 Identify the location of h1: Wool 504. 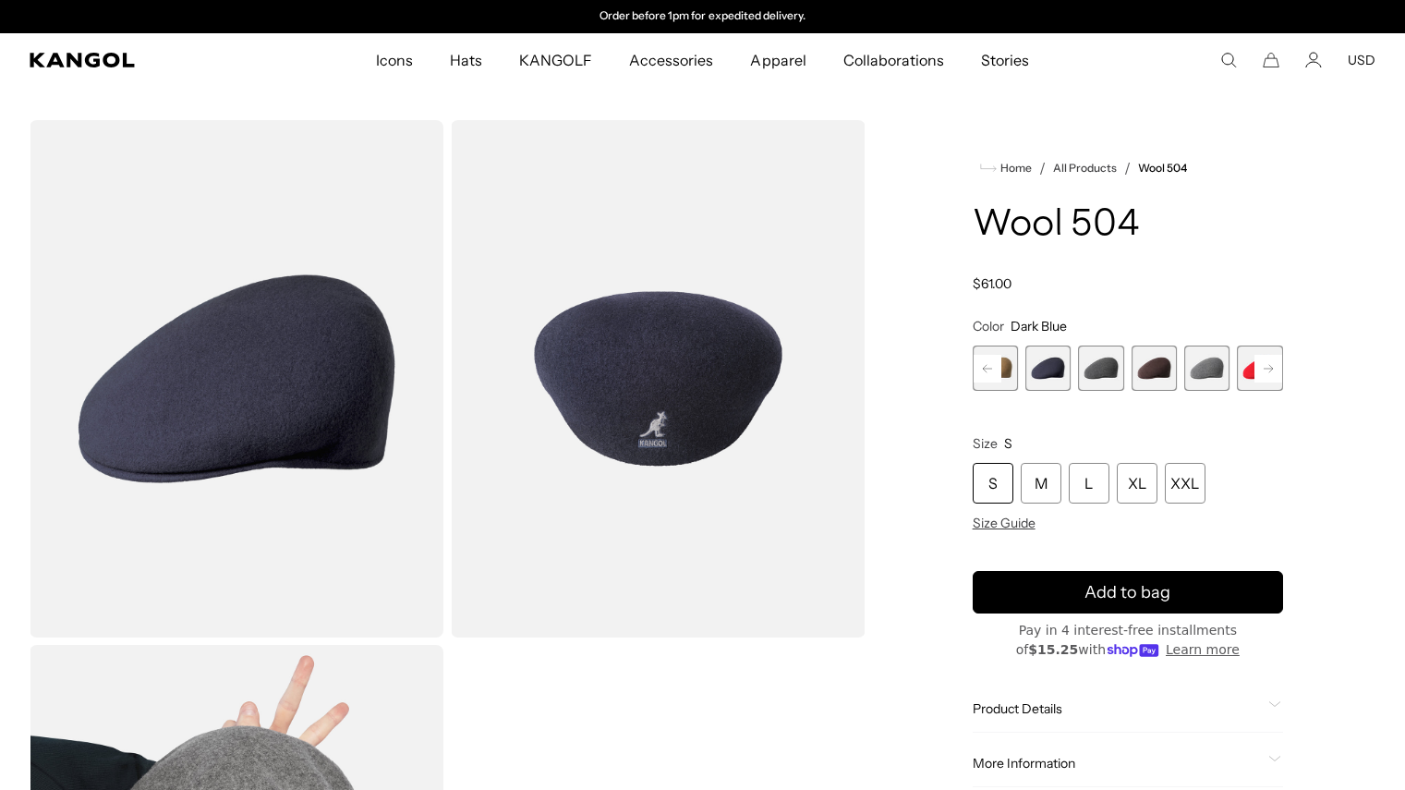
(1128, 225).